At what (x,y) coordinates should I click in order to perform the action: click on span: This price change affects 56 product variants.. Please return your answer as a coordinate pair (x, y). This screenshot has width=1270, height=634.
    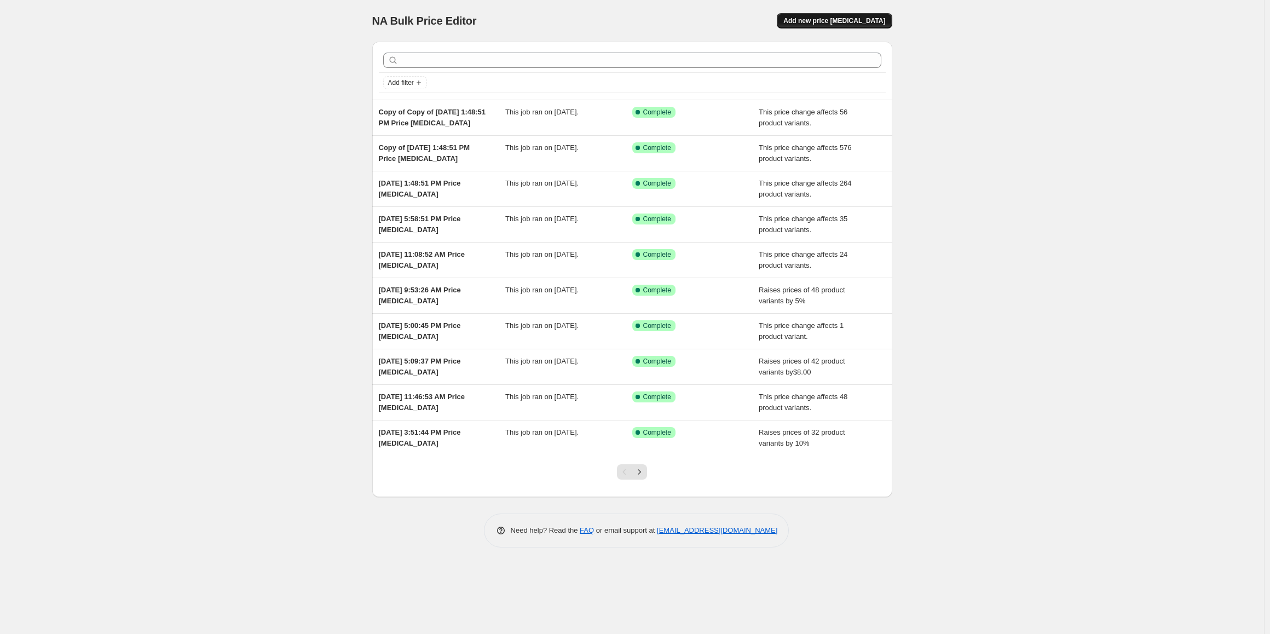
    Looking at the image, I should click on (803, 117).